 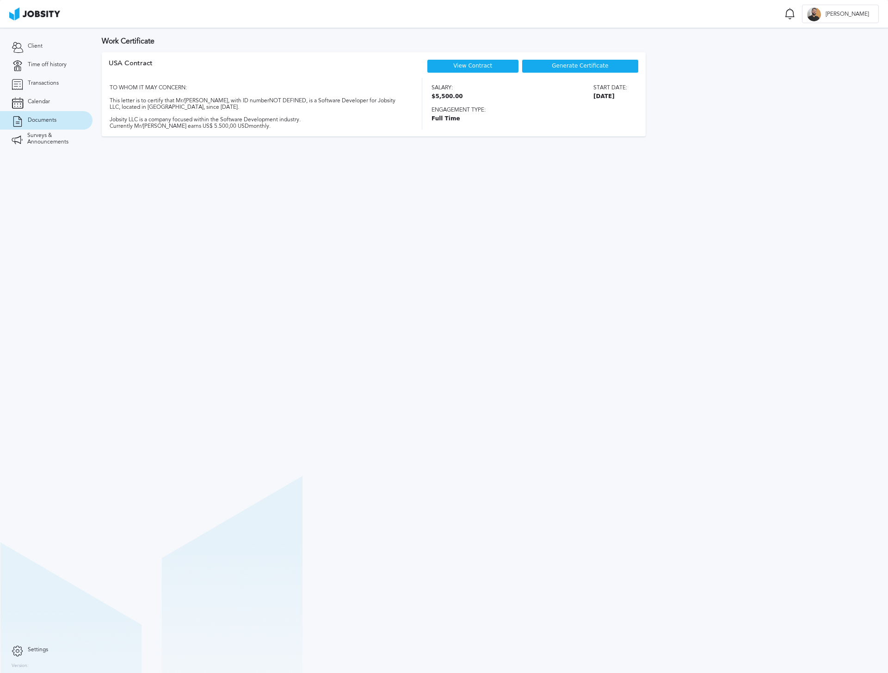 I want to click on span: Time off history, so click(x=47, y=65).